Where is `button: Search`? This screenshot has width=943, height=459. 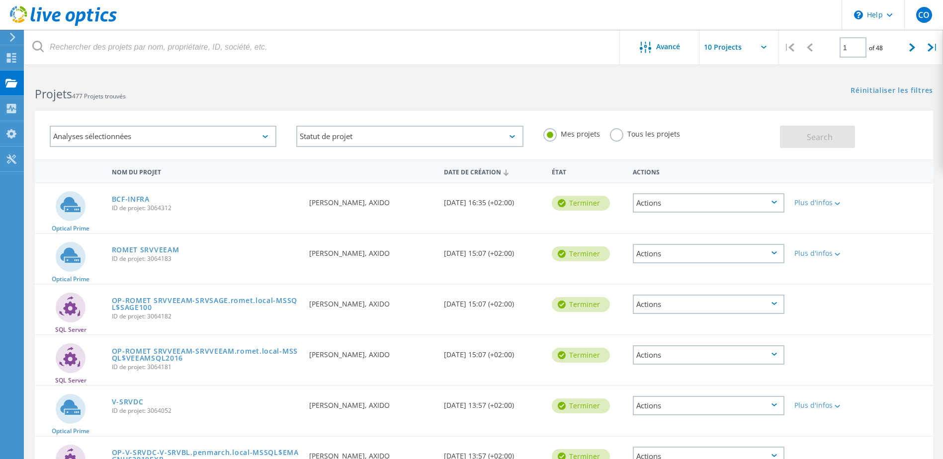 button: Search is located at coordinates (817, 137).